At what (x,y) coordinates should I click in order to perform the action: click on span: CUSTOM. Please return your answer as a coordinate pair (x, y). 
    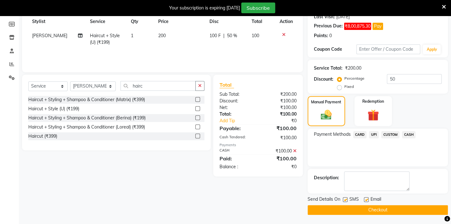
    Looking at the image, I should click on (391, 134).